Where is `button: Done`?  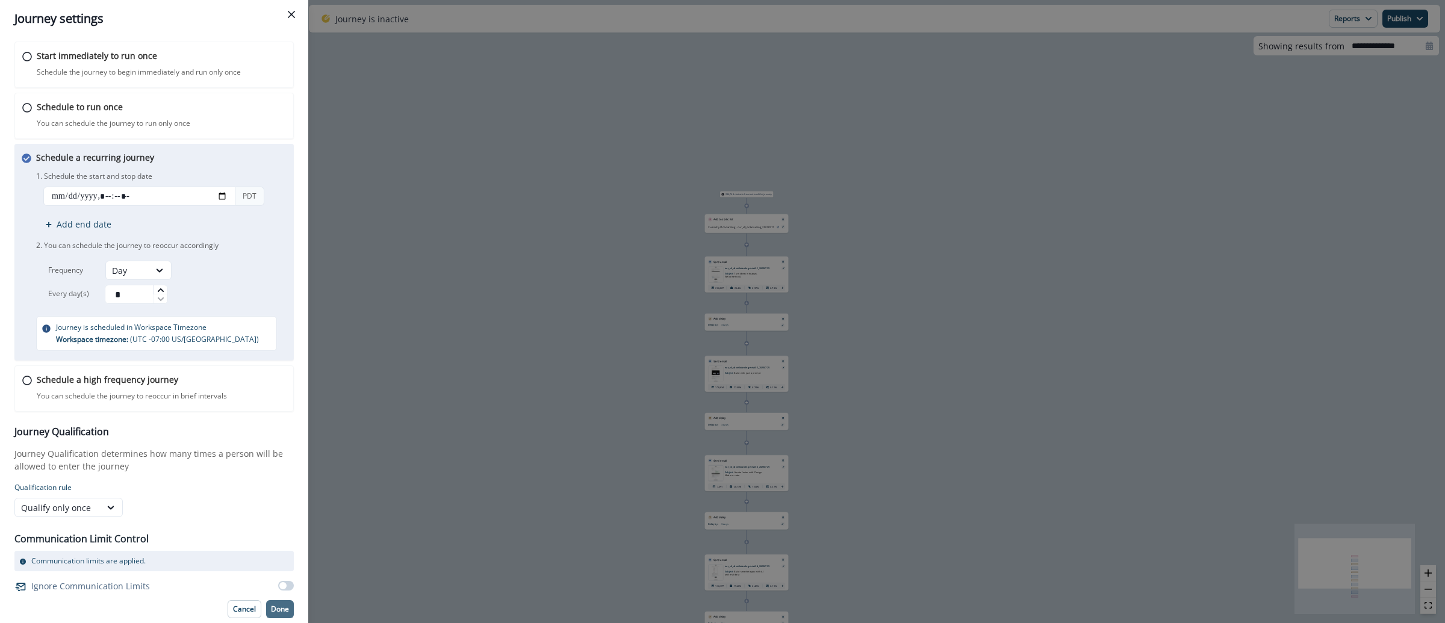
button: Done is located at coordinates (280, 609).